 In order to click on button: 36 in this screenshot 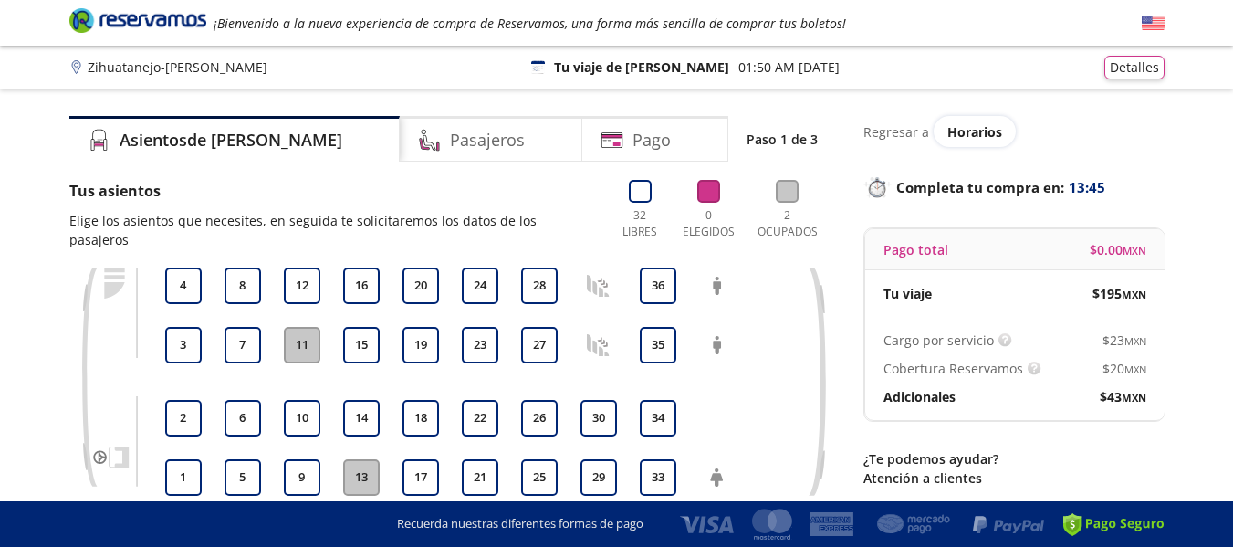, I will do `click(658, 286)`.